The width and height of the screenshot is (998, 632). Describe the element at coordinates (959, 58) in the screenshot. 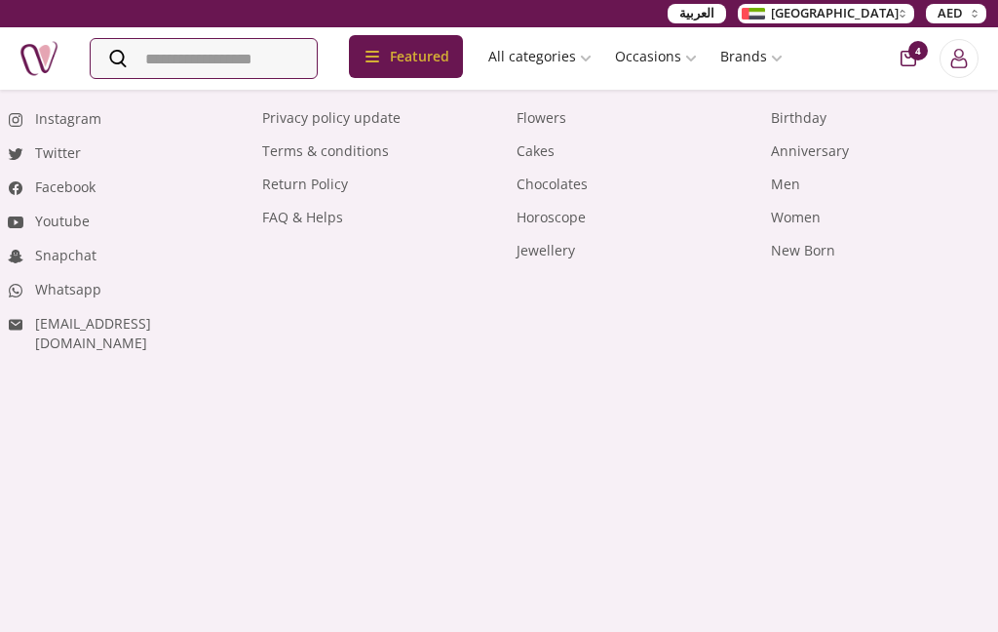

I see `button: Login` at that location.